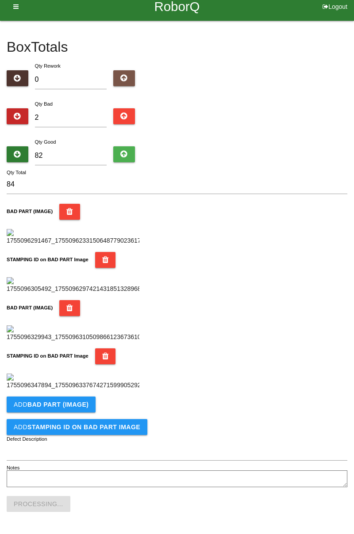 The width and height of the screenshot is (354, 534). What do you see at coordinates (73, 285) in the screenshot?
I see `img: 1755096305492_17550962974214318513289687201134.jpg` at bounding box center [73, 285].